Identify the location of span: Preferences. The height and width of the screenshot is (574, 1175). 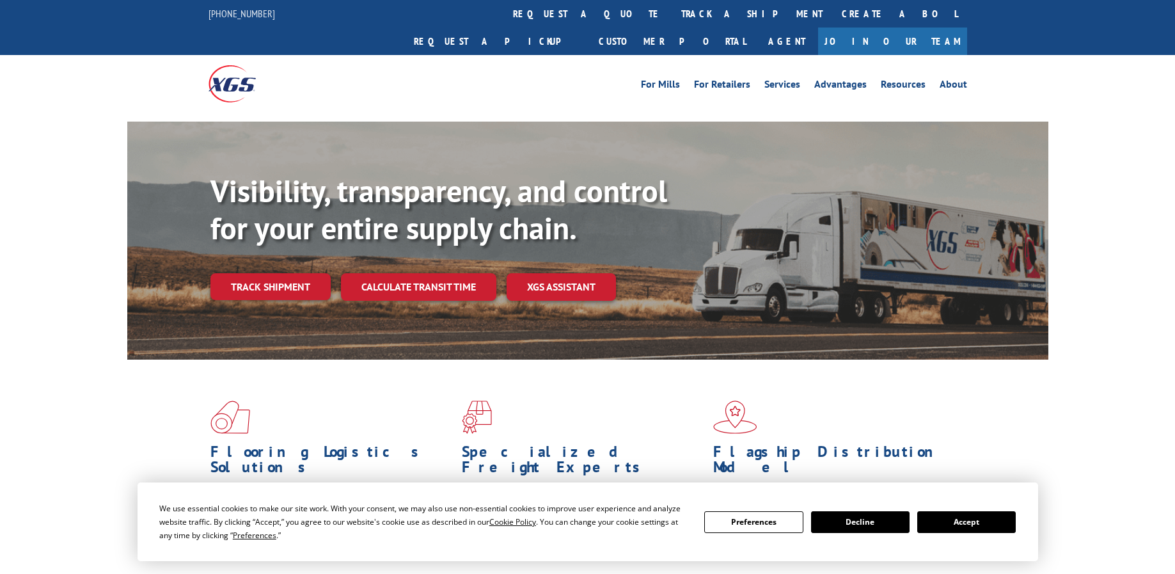
(255, 535).